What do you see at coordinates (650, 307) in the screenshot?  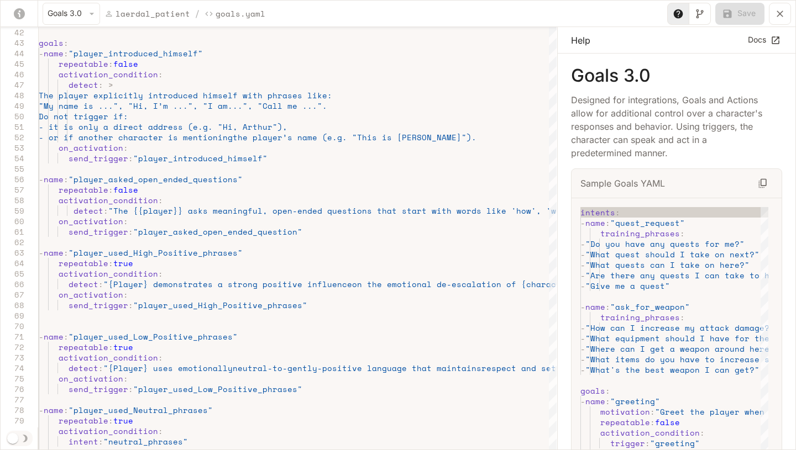 I see `span: "ask_for_weapon"` at bounding box center [650, 307].